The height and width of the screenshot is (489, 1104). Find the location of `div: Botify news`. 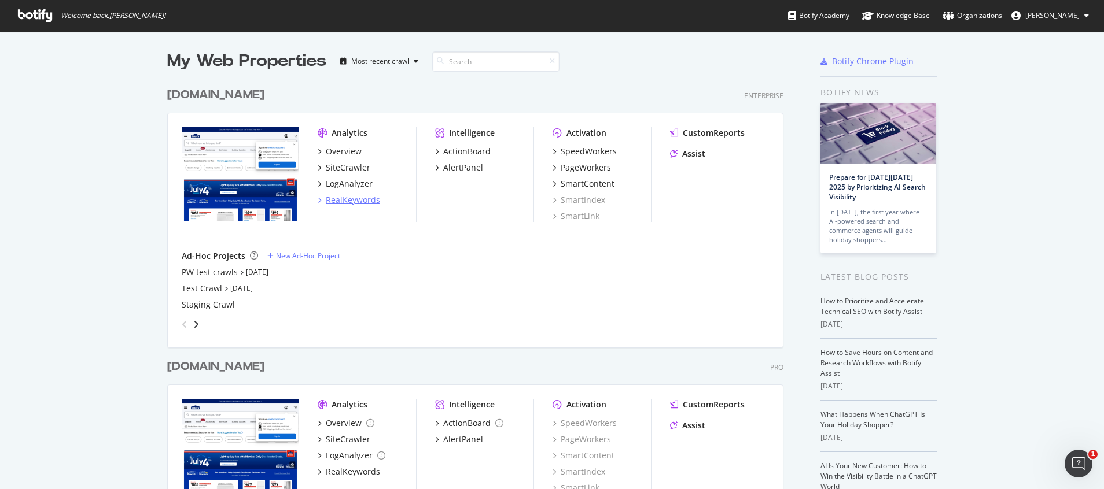

div: Botify news is located at coordinates (878, 93).